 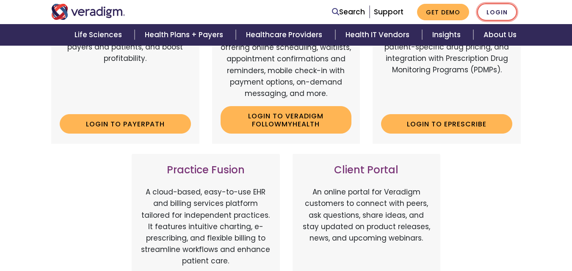 I want to click on a: Get Demo, so click(x=443, y=12).